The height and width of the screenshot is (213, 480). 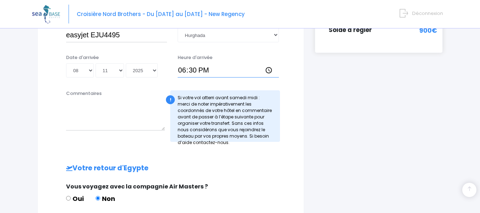 I want to click on div: Si votre vol atterri avant samedi midi : merci de noter impérativement les coordonnés de votre hô..., so click(x=225, y=116).